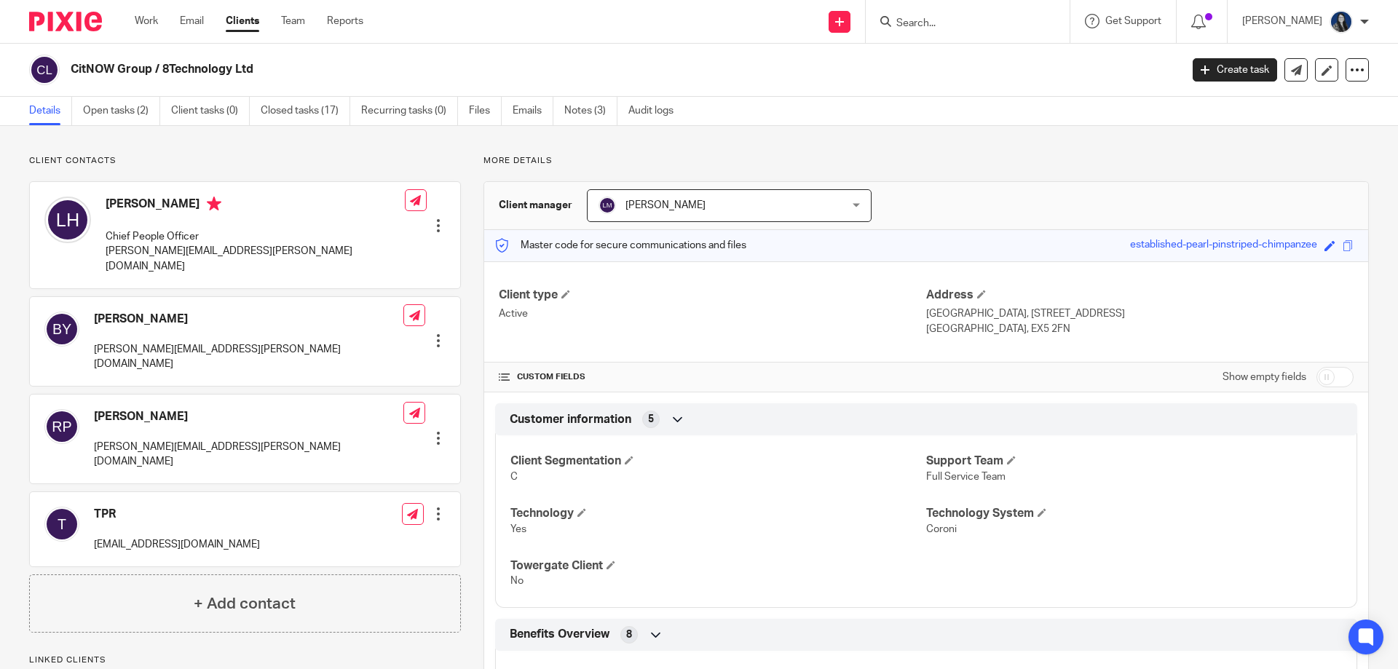 Image resolution: width=1398 pixels, height=669 pixels. What do you see at coordinates (559, 634) in the screenshot?
I see `span: Benefits Overview` at bounding box center [559, 634].